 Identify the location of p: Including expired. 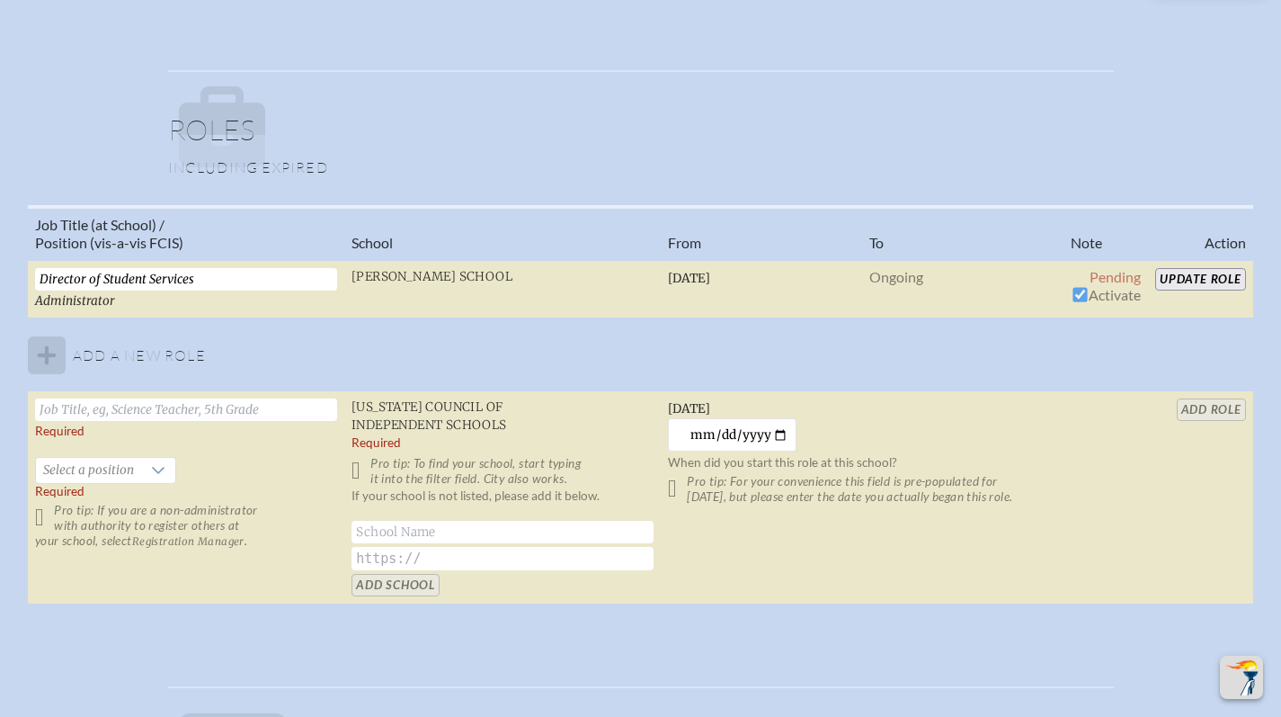
(641, 167).